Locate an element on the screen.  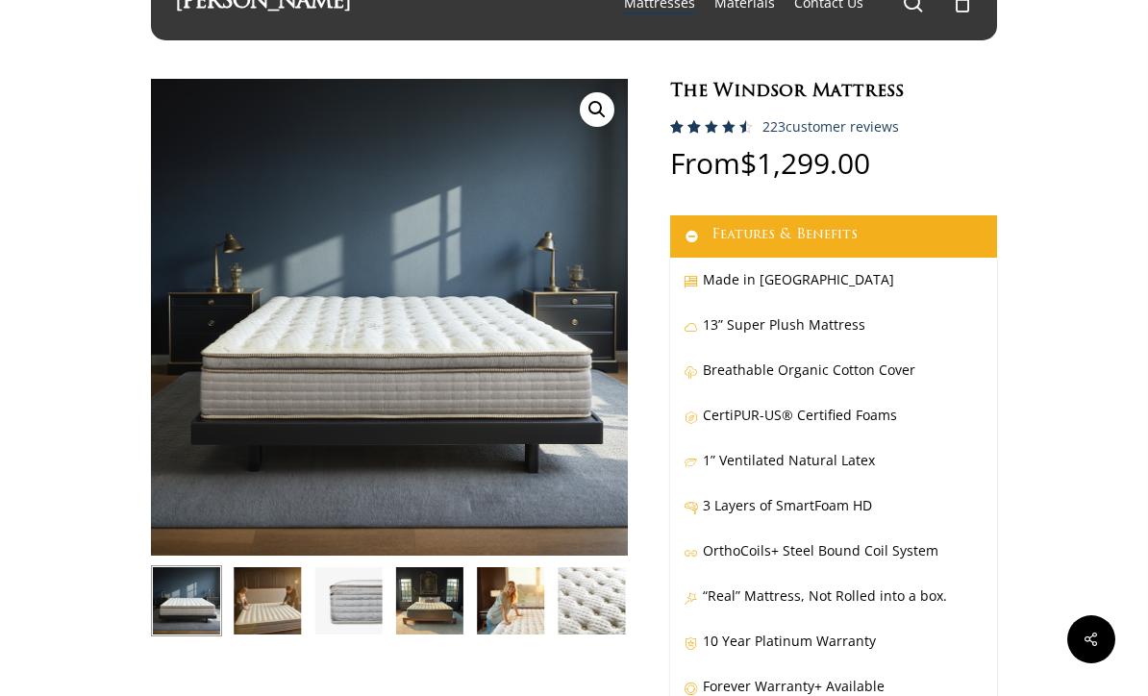
div: Rated 4.59 out of 5 is located at coordinates (712, 127).